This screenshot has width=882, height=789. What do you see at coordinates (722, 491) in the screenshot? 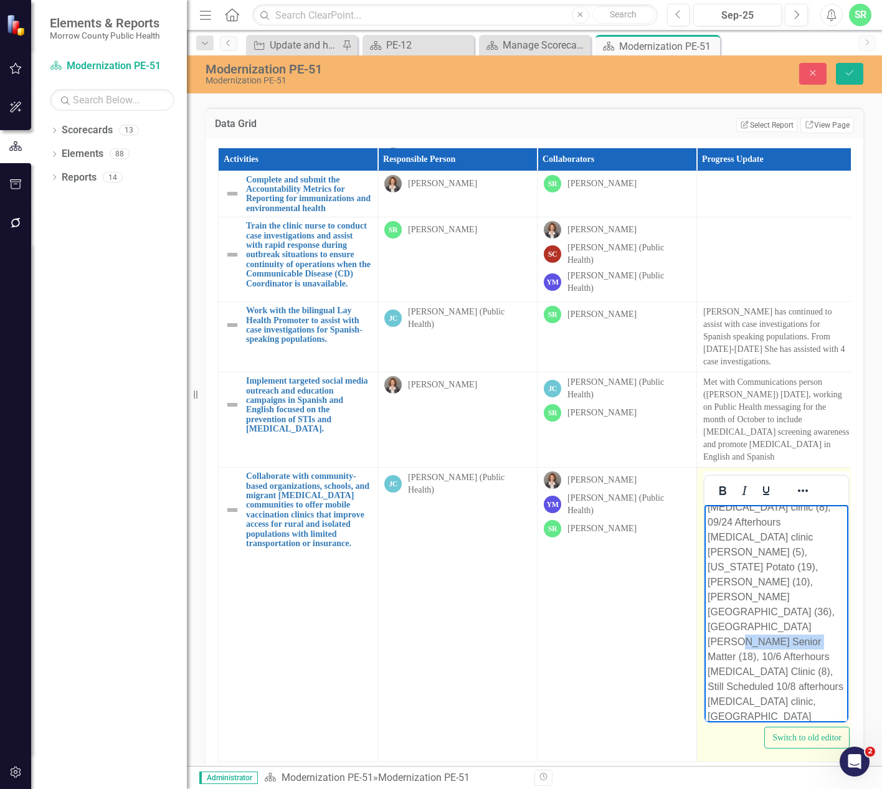
I see `button: Bold` at bounding box center [722, 491].